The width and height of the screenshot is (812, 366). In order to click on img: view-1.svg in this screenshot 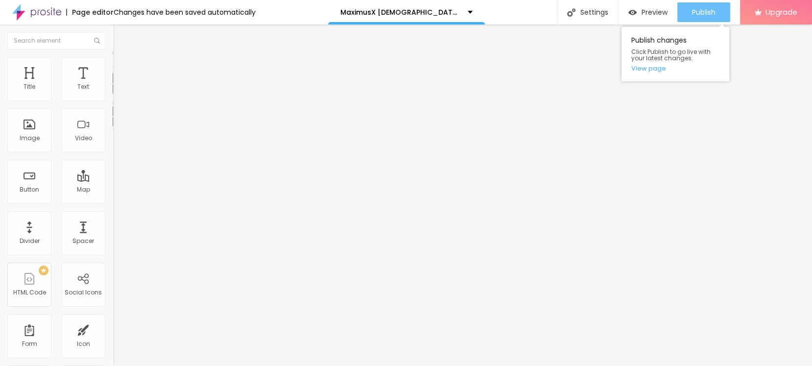, I will do `click(632, 12)`.